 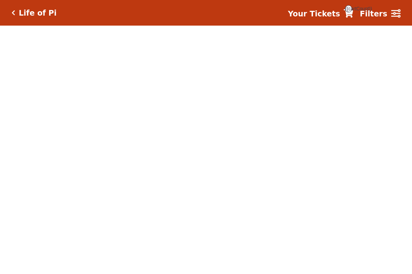 What do you see at coordinates (314, 14) in the screenshot?
I see `strong: Your Tickets` at bounding box center [314, 14].